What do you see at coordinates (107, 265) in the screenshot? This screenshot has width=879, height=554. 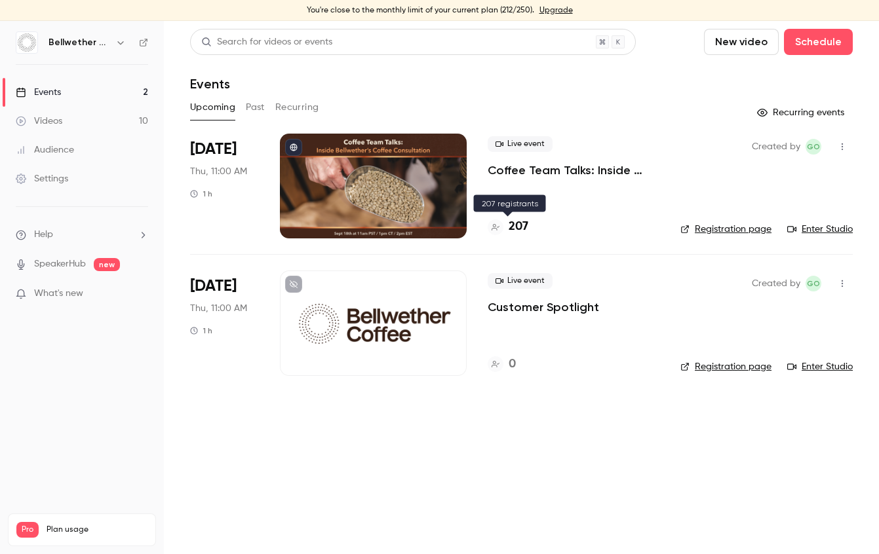 I see `span: new` at bounding box center [107, 265].